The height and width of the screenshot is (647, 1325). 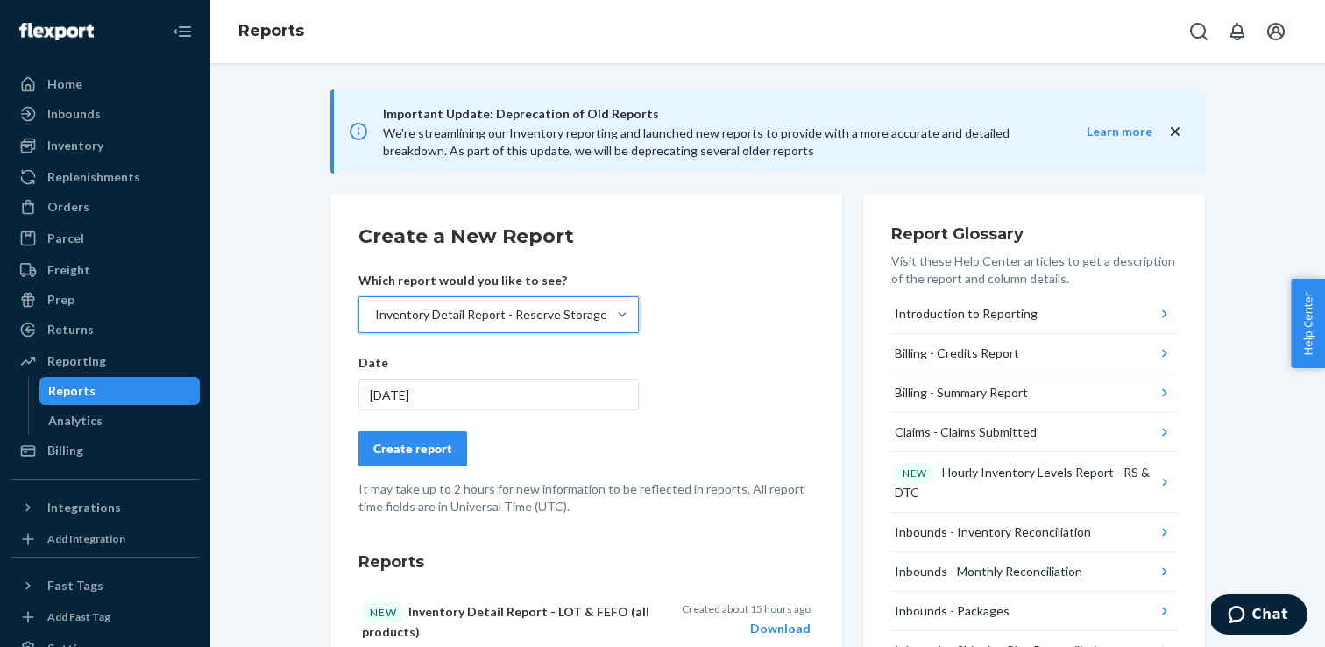 I want to click on div: Add Fast Tag, so click(x=79, y=616).